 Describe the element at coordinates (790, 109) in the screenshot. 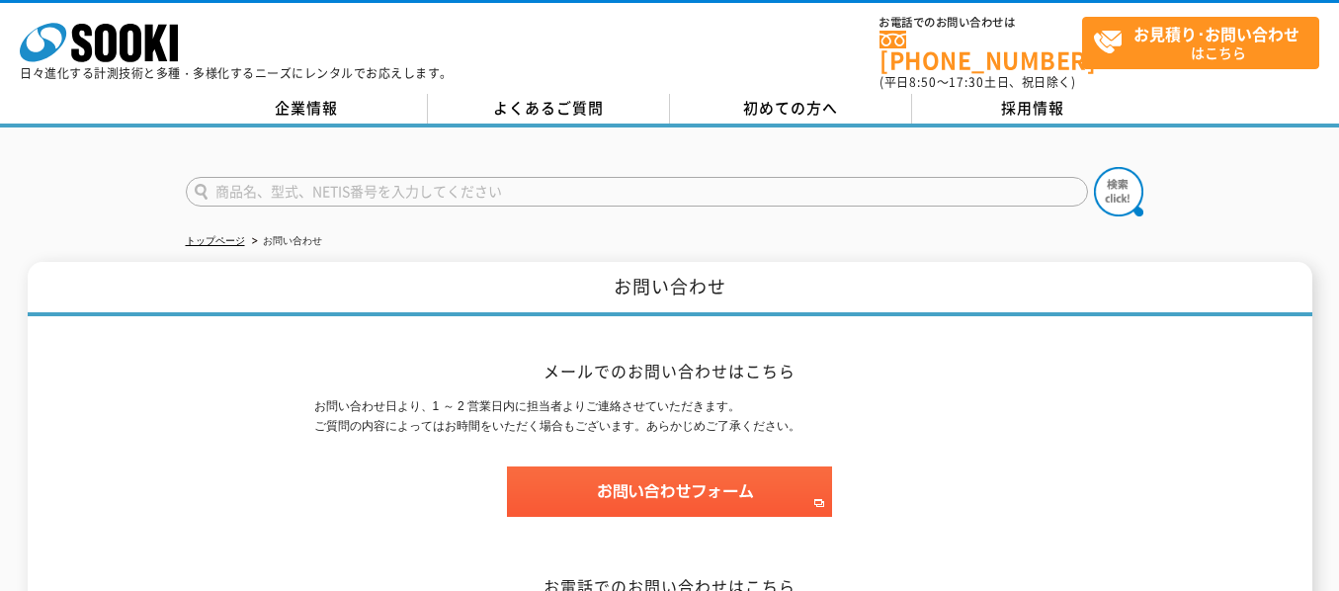

I see `a: 初めての方へ` at that location.